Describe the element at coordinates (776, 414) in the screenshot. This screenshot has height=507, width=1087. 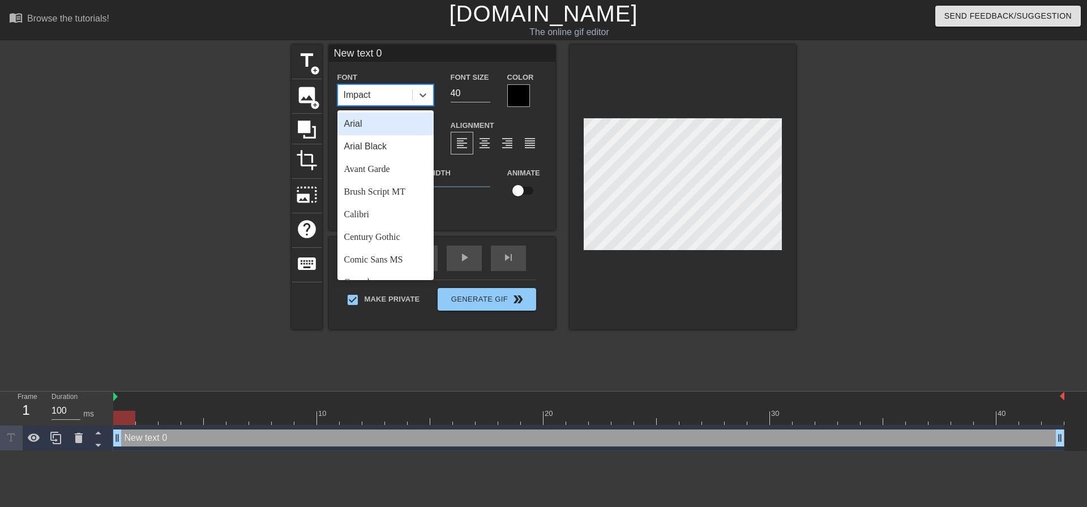
I see `div: 30` at that location.